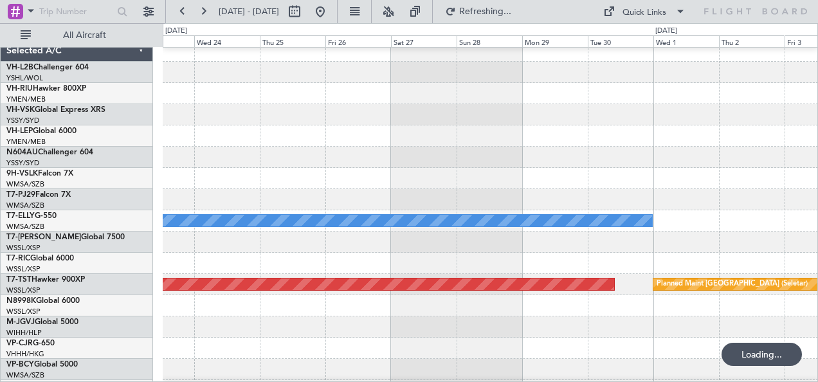 This screenshot has height=382, width=818. What do you see at coordinates (19, 131) in the screenshot?
I see `span: VH-LEP` at bounding box center [19, 131].